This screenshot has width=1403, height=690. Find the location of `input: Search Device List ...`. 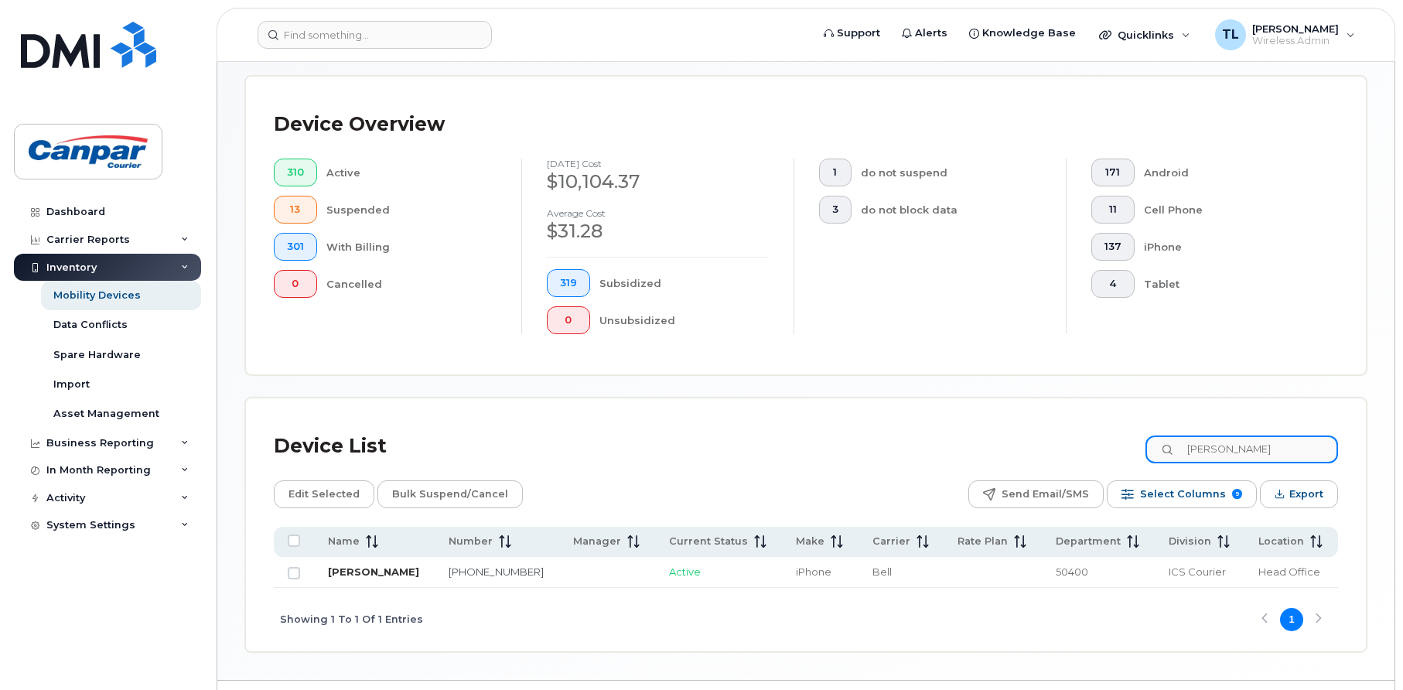

input: Search Device List ... is located at coordinates (1241, 449).